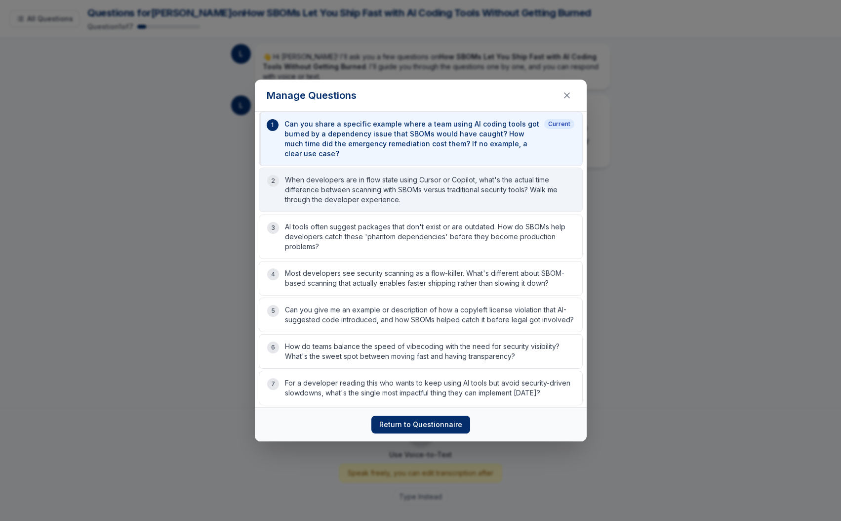  What do you see at coordinates (567, 95) in the screenshot?
I see `button: Close questions modal` at bounding box center [567, 95].